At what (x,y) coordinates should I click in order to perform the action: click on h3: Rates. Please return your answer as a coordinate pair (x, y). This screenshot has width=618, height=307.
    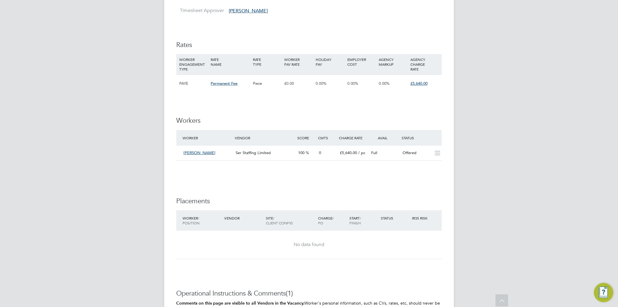
    Looking at the image, I should click on (309, 45).